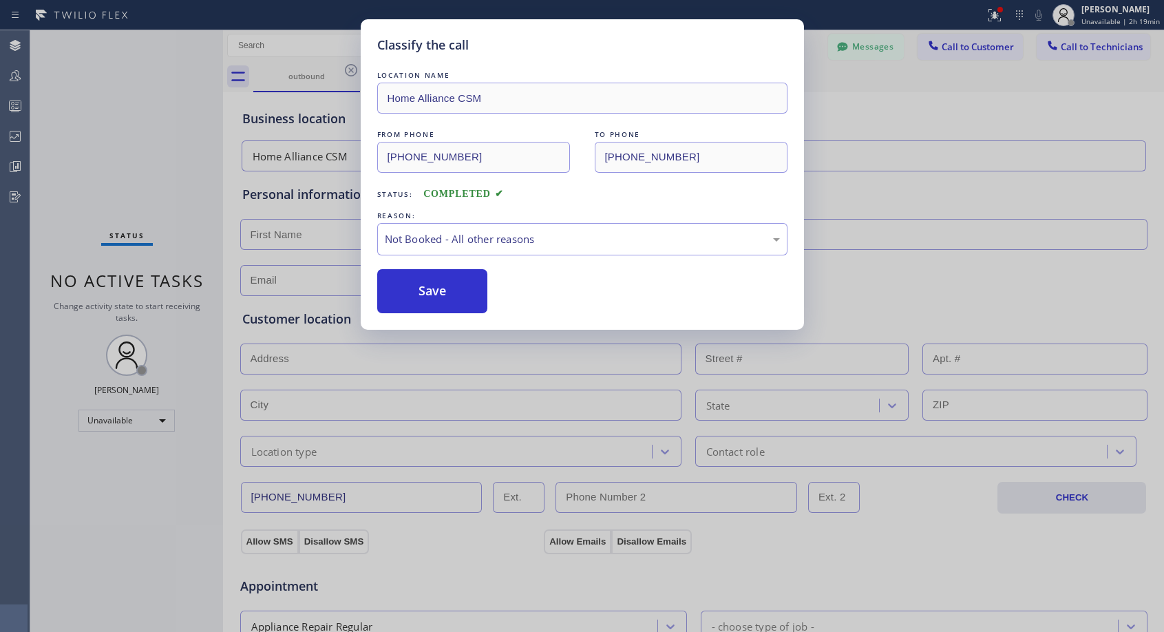 This screenshot has height=632, width=1164. What do you see at coordinates (583, 239) in the screenshot?
I see `div: Not Booked - All other reasons` at bounding box center [583, 239].